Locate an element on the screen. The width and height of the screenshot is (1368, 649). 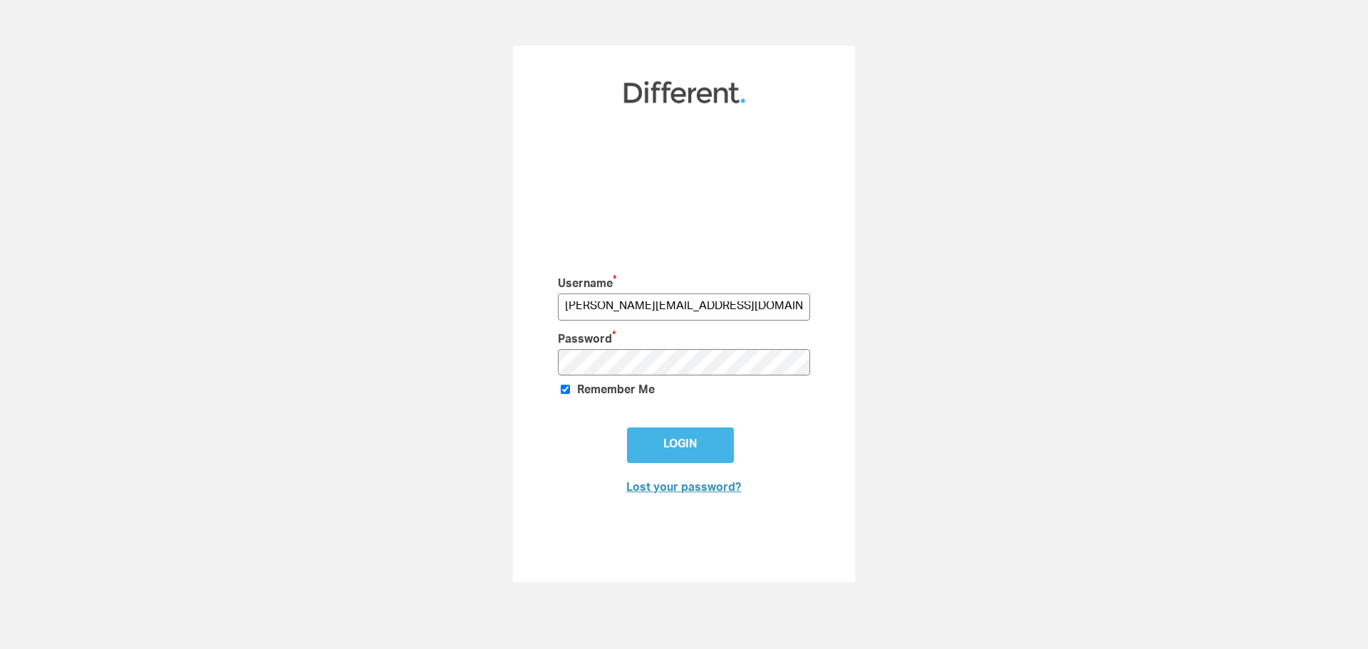
img: Different Funds is located at coordinates (684, 92).